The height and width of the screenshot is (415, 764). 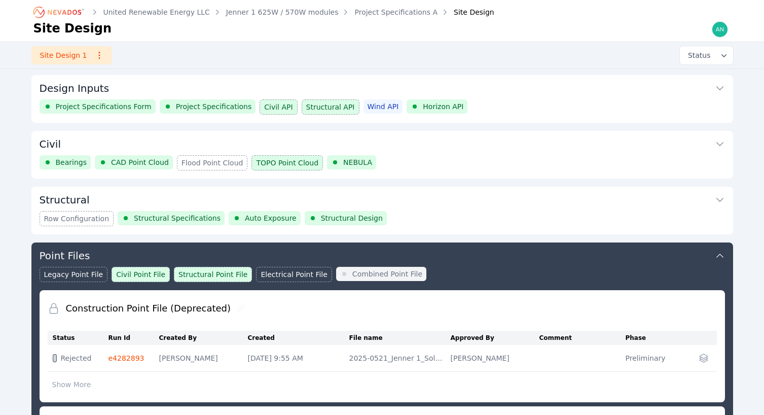 I want to click on a: Project Specifications A, so click(x=396, y=12).